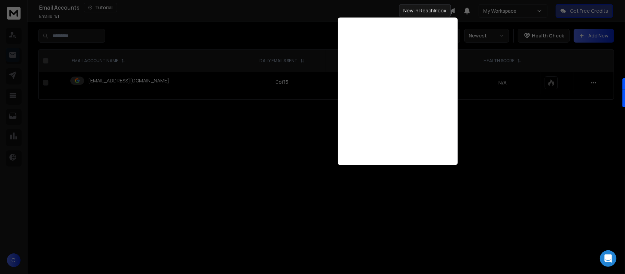  I want to click on div: Open Intercom Messenger, so click(608, 259).